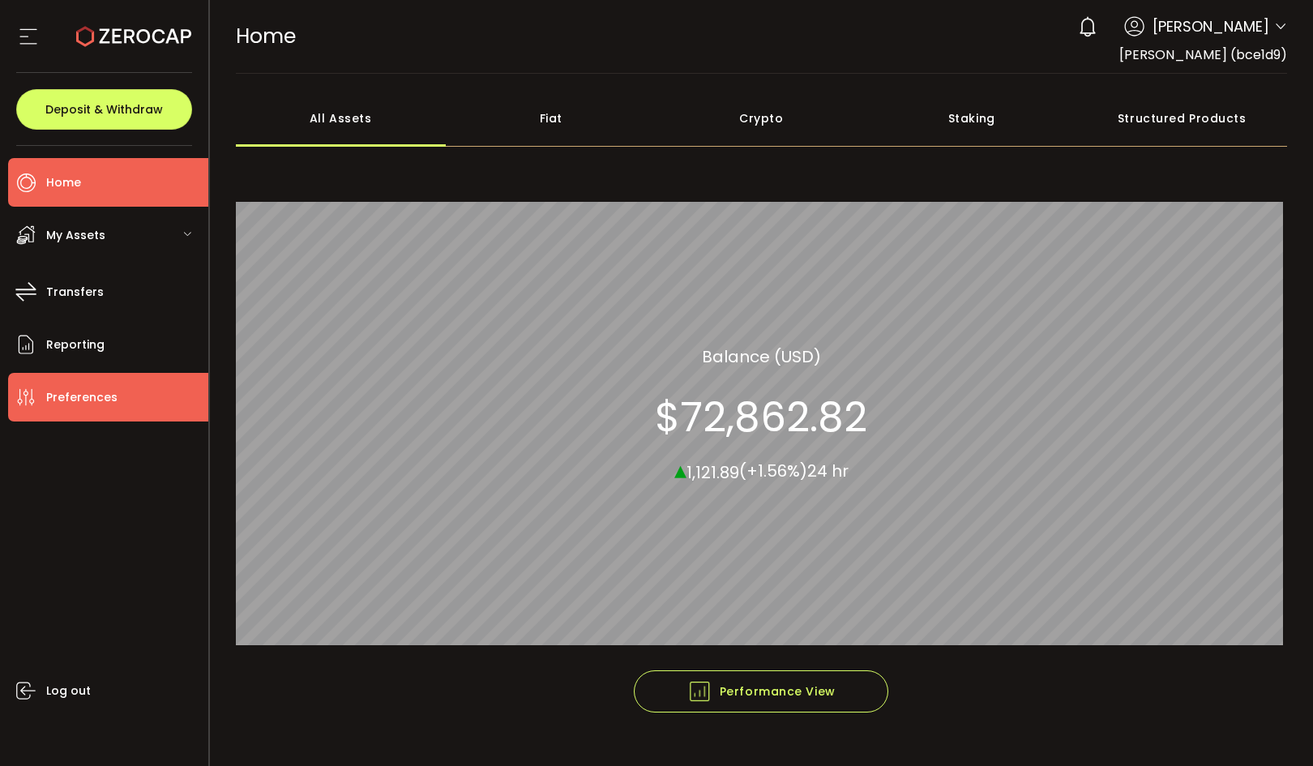 This screenshot has width=1313, height=766. I want to click on div: All Assets, so click(341, 118).